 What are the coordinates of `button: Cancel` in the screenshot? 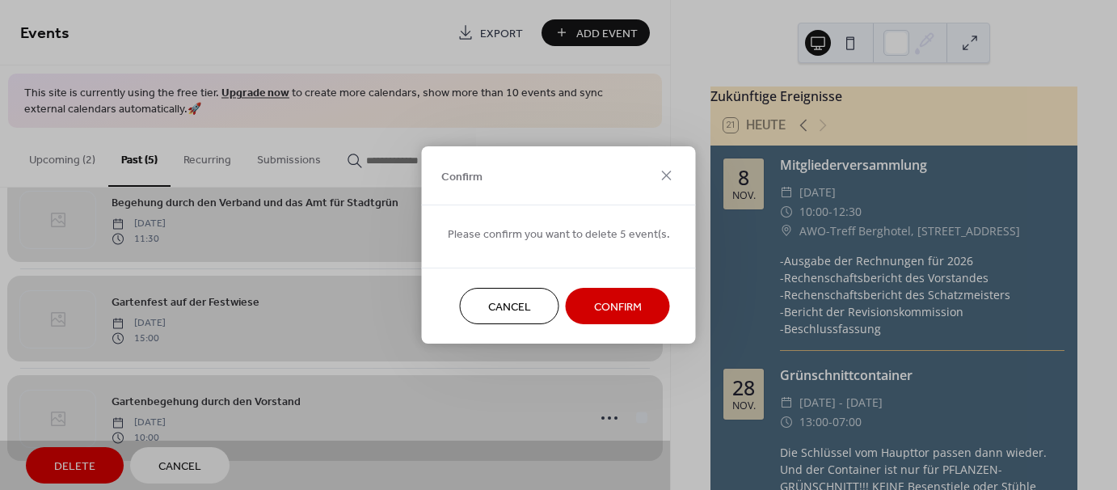 It's located at (509, 305).